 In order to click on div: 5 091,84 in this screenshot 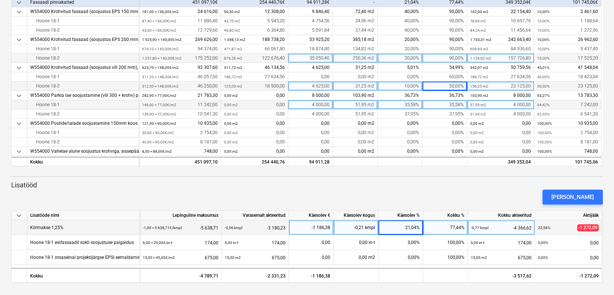, I will do `click(310, 30)`.